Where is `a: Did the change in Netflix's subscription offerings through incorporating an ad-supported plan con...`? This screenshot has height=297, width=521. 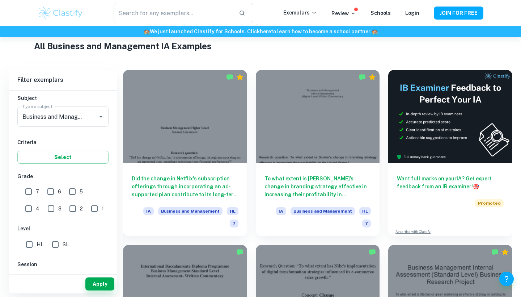
a: Did the change in Netflix's subscription offerings through incorporating an ad-supported plan con... is located at coordinates (185, 153).